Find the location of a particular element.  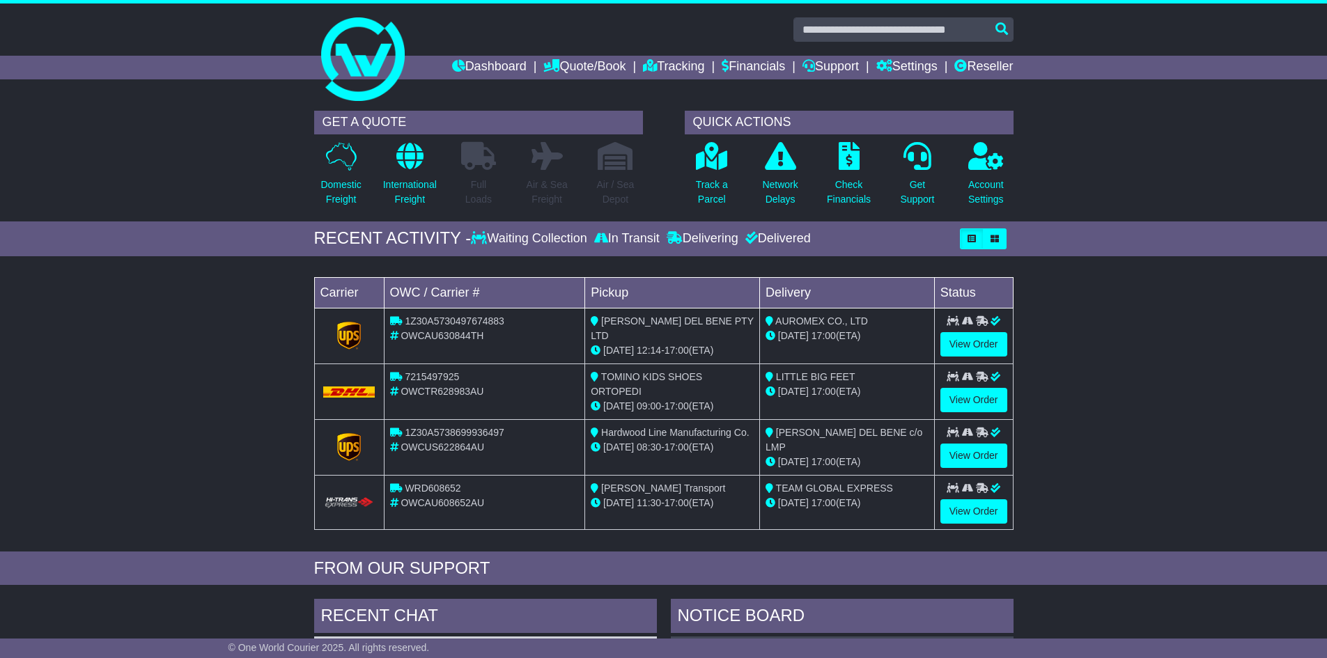

div: GET A QUOTE is located at coordinates (478, 123).